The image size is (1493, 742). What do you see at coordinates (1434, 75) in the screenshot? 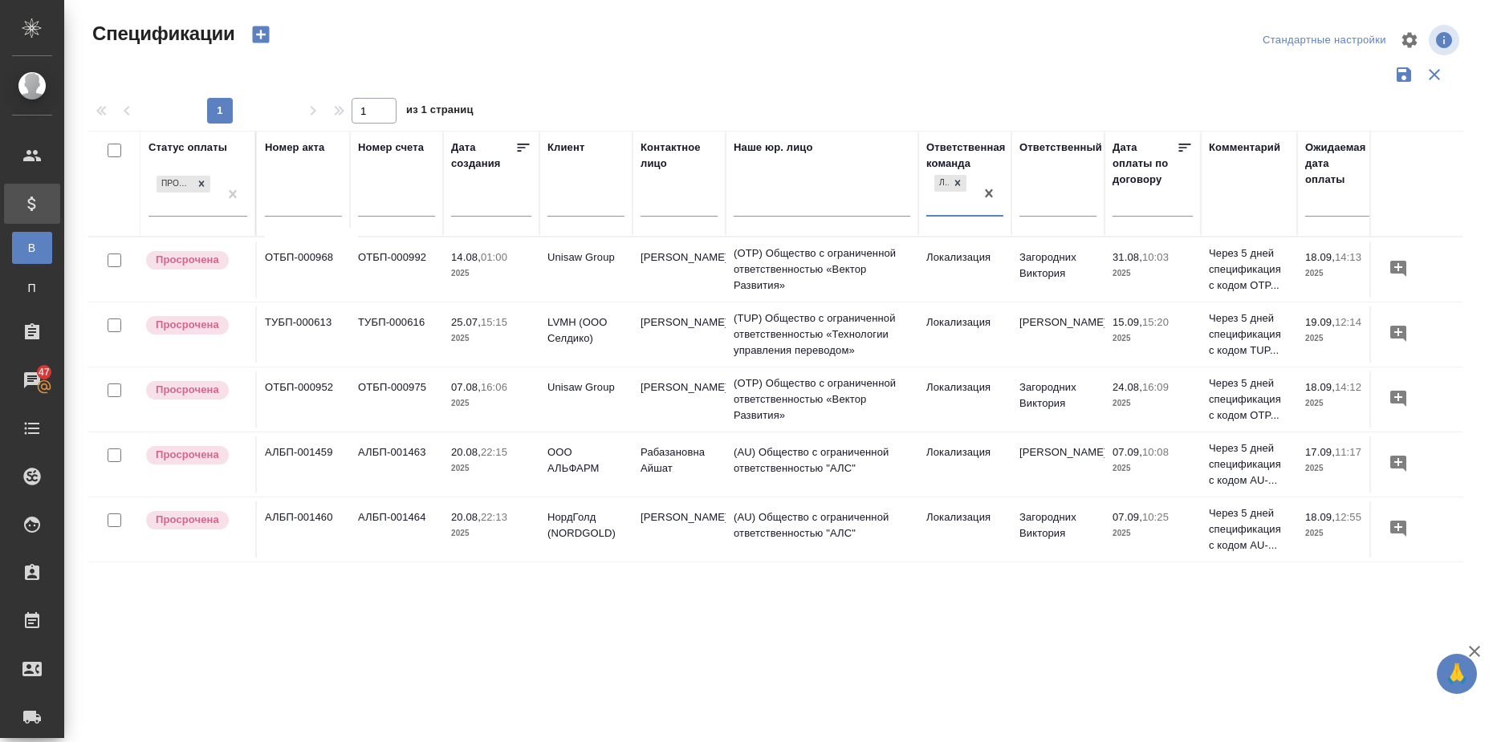
I see `button: Сбросить фильтры` at bounding box center [1434, 75].